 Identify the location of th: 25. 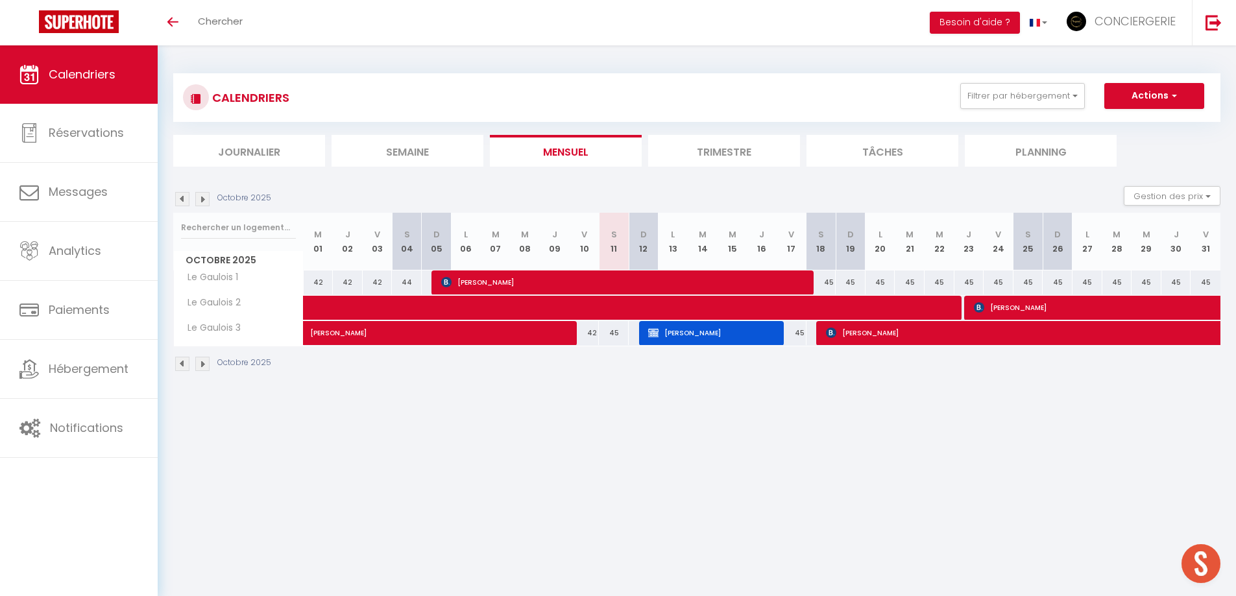
(1028, 241).